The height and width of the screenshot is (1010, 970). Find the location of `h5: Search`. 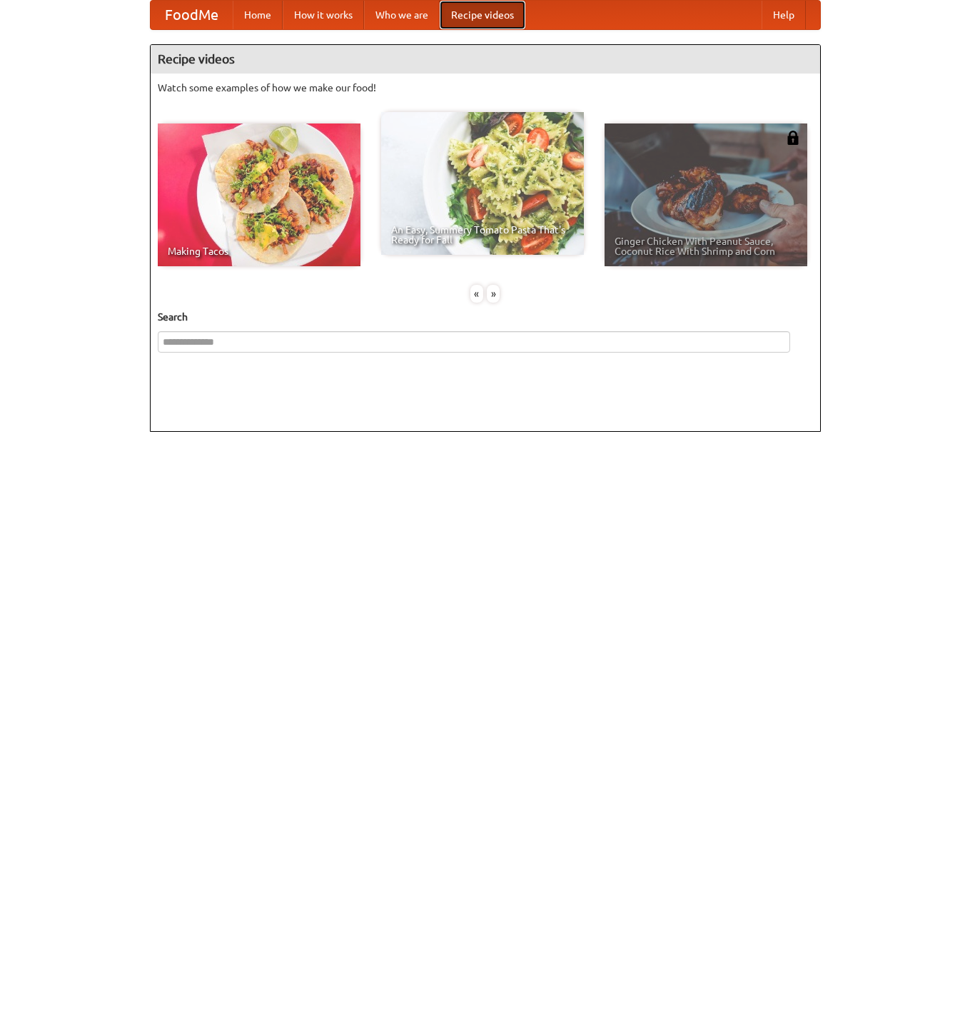

h5: Search is located at coordinates (485, 317).